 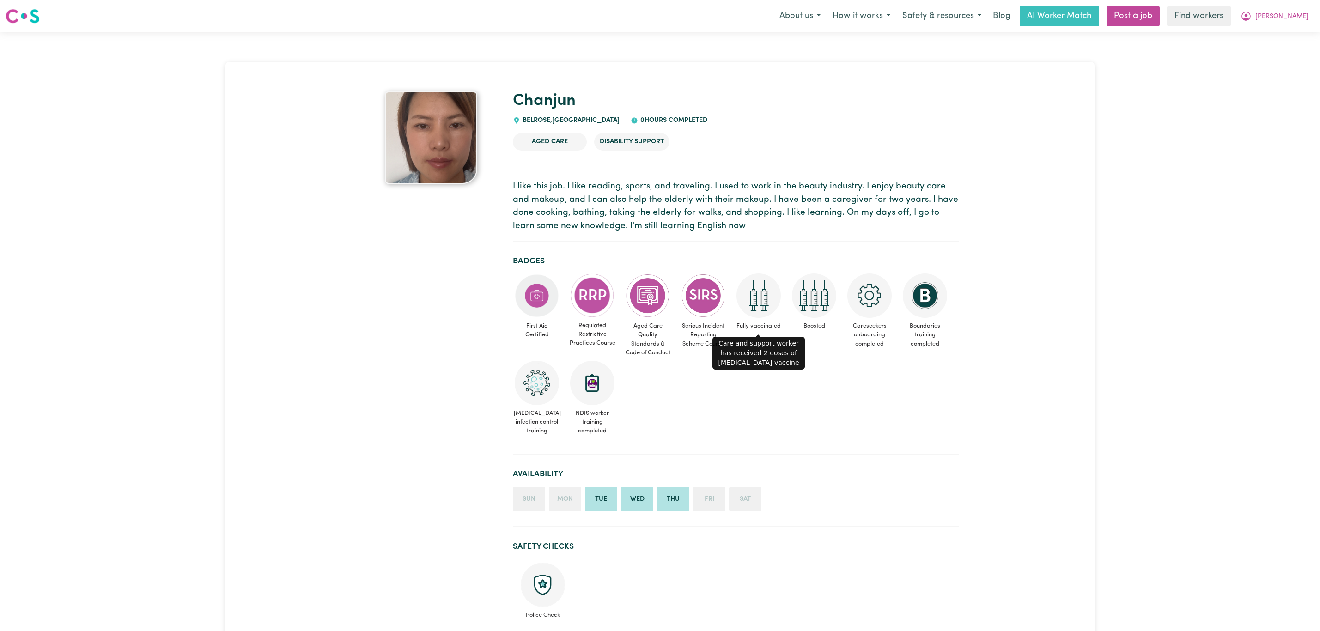 I want to click on img: CS Academy: Introduction to NDIS Worker Training course completed, so click(x=592, y=383).